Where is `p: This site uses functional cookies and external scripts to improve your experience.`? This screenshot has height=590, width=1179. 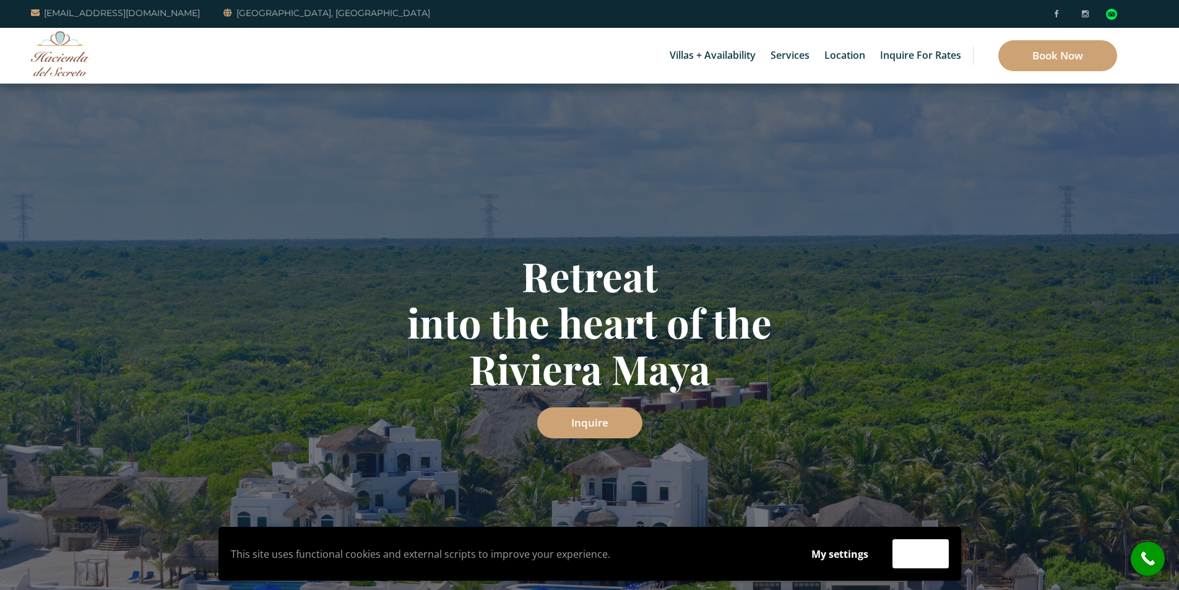 p: This site uses functional cookies and external scripts to improve your experience. is located at coordinates (509, 554).